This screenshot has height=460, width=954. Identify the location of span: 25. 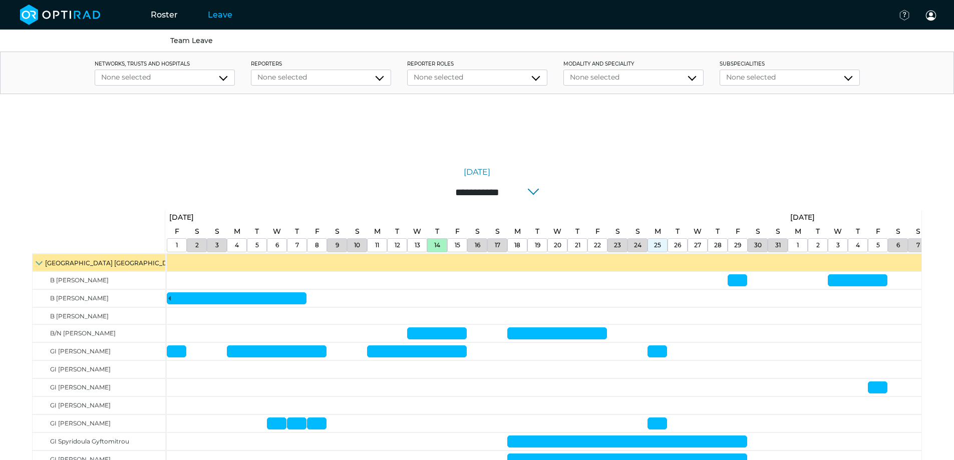
(658, 245).